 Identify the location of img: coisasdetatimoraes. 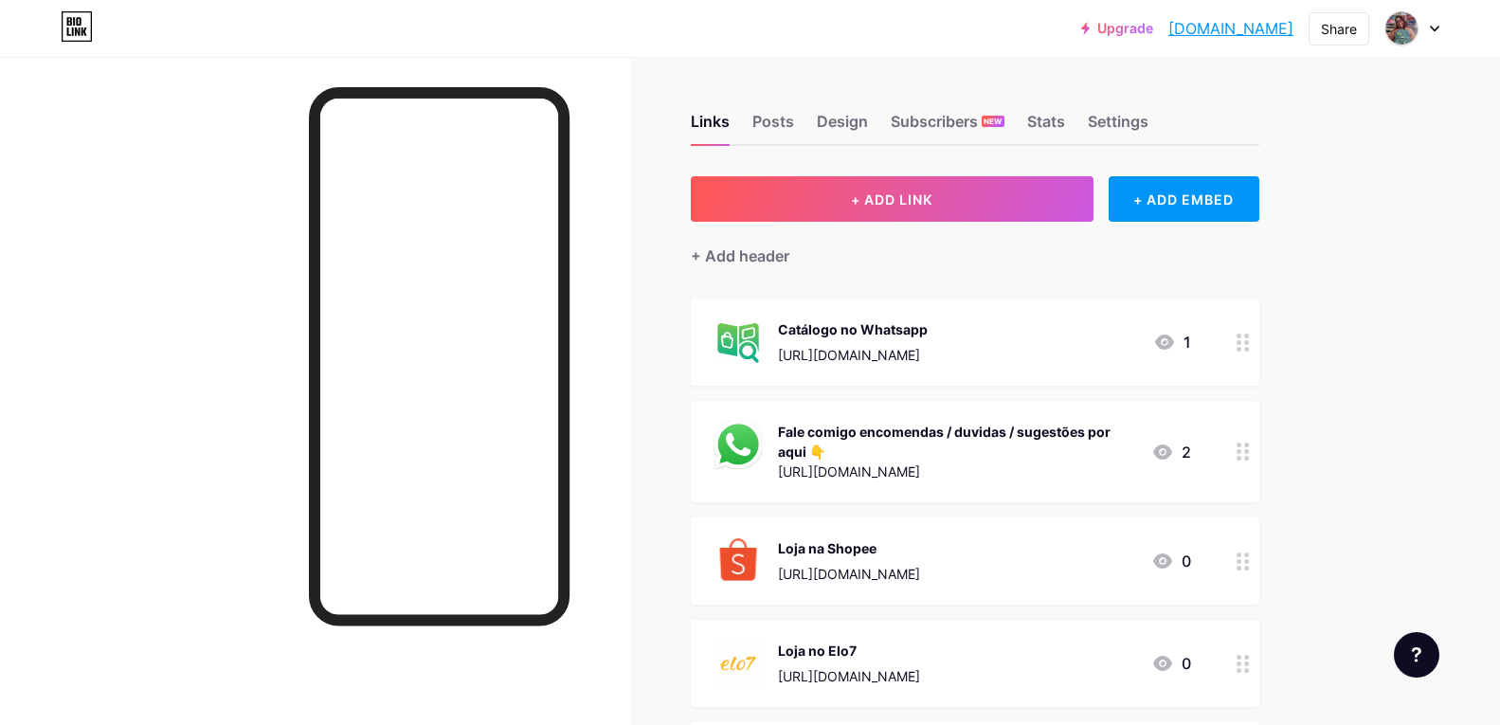
(1401, 28).